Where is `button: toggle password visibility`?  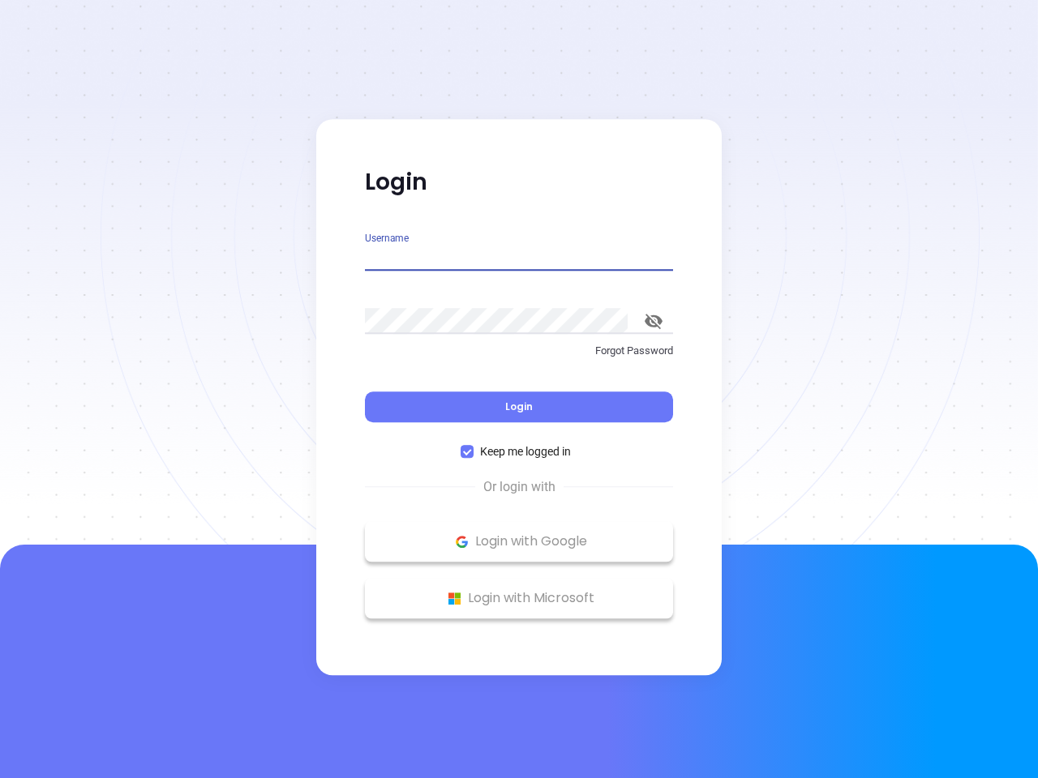 button: toggle password visibility is located at coordinates (653, 321).